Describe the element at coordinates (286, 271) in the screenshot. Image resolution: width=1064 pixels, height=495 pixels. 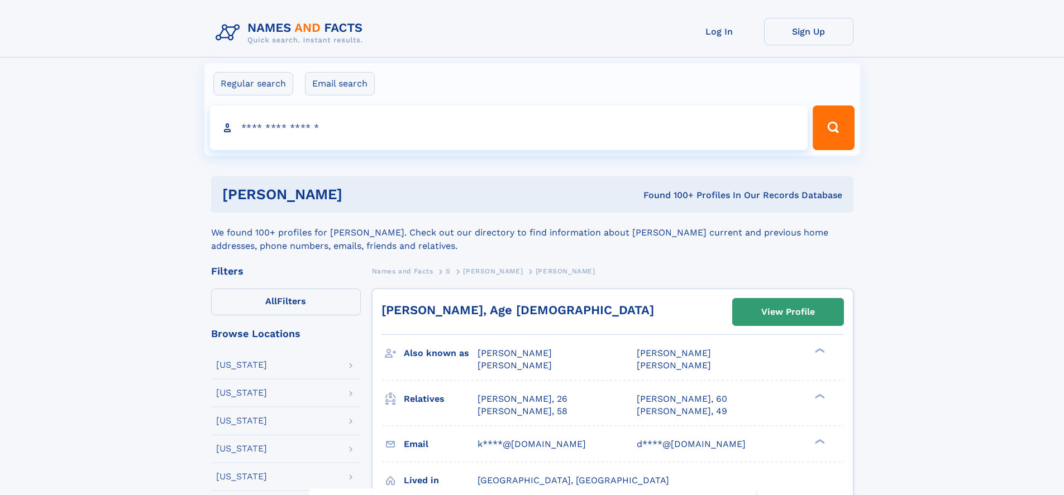
I see `div: Filters` at that location.